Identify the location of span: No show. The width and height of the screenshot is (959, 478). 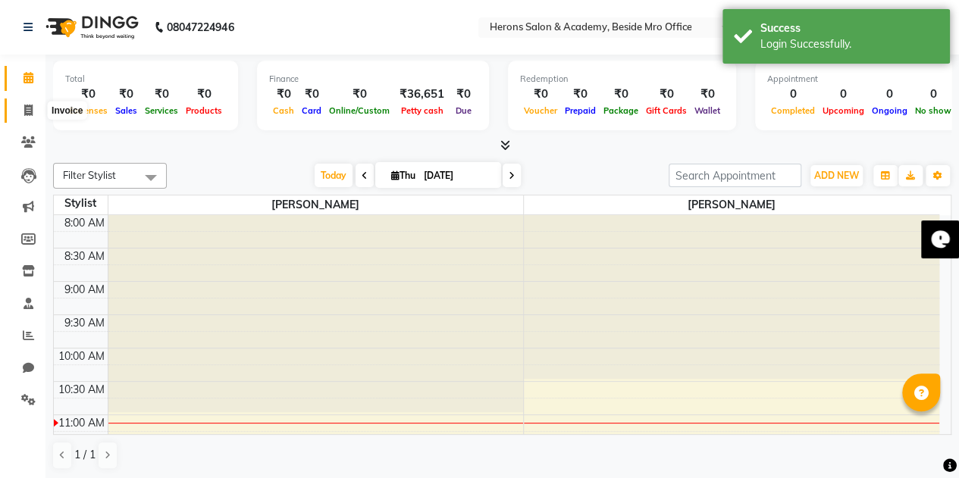
(933, 111).